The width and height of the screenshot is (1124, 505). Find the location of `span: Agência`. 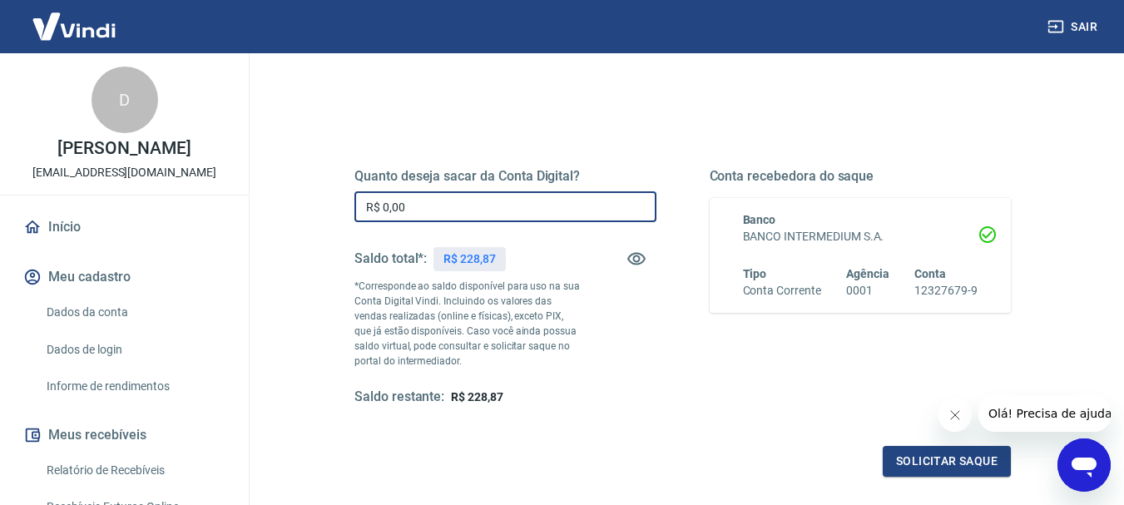

span: Agência is located at coordinates (867, 274).